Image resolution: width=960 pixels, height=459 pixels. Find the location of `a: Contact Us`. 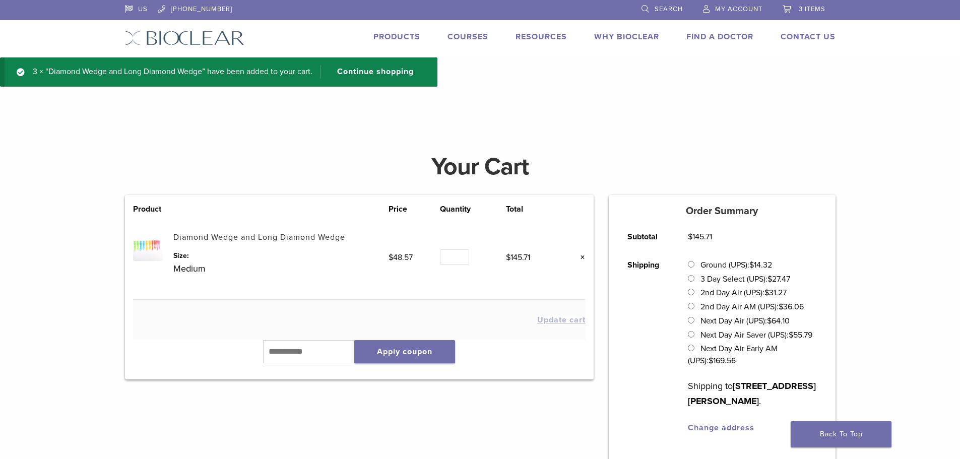

a: Contact Us is located at coordinates (808, 37).